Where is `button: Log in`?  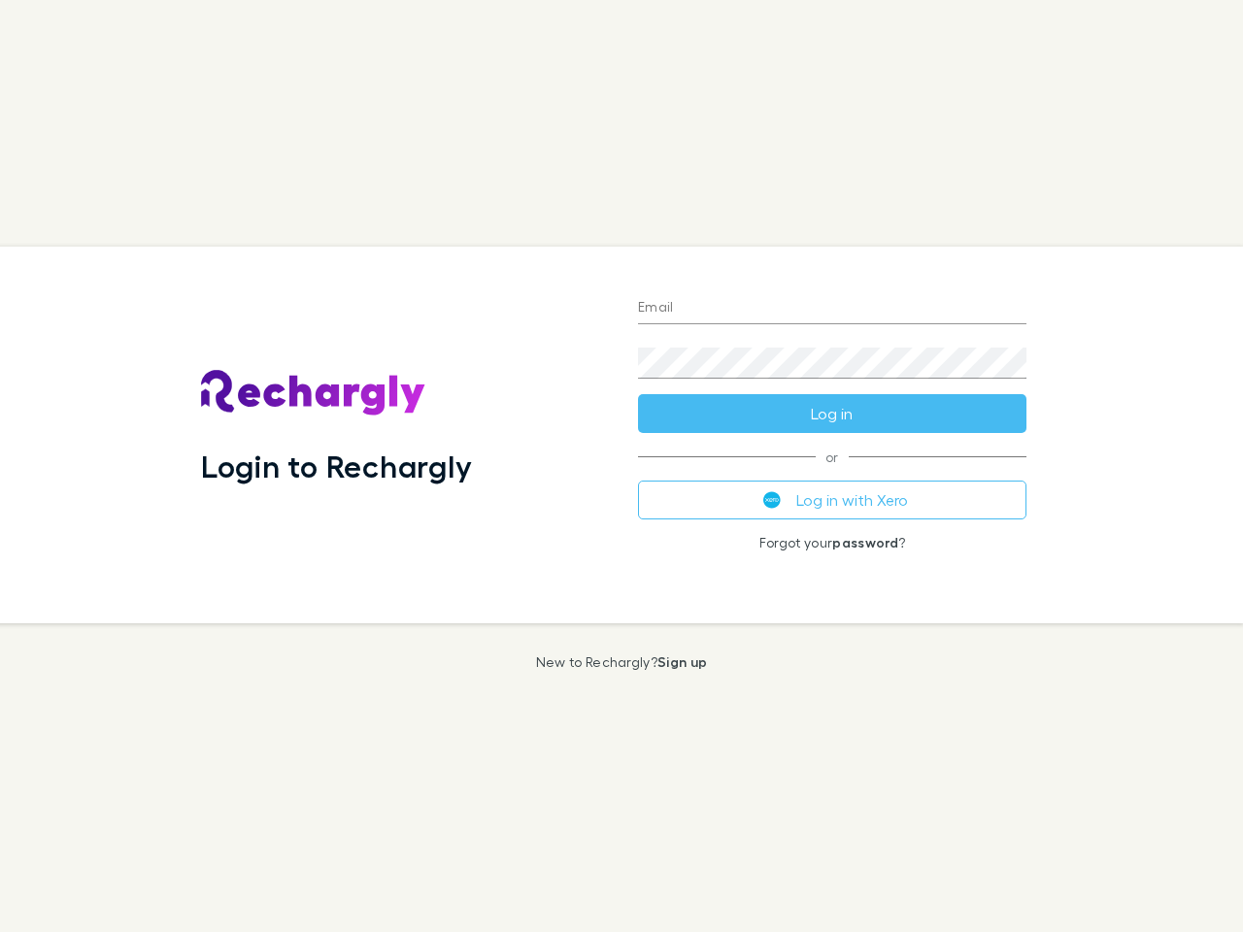
button: Log in is located at coordinates (832, 414).